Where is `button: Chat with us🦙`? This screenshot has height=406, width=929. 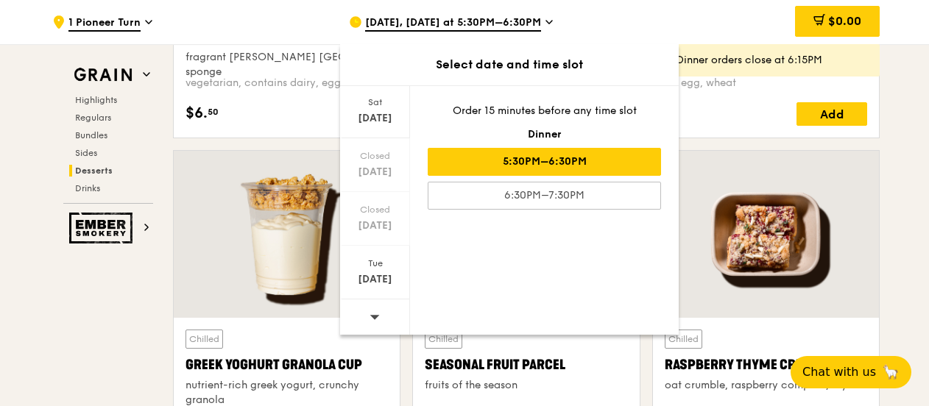 button: Chat with us🦙 is located at coordinates (851, 372).